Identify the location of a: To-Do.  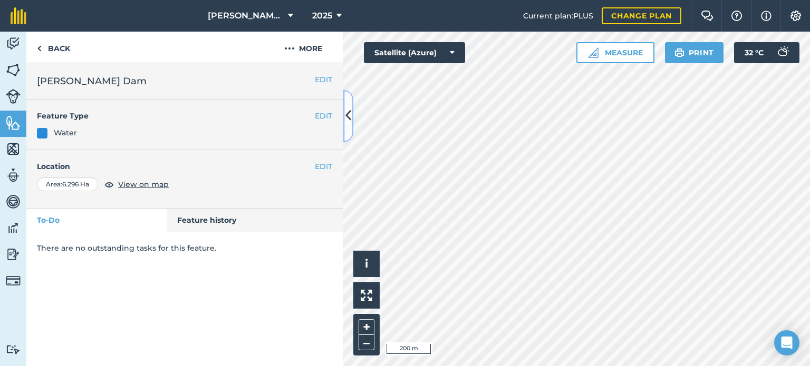
(96, 220).